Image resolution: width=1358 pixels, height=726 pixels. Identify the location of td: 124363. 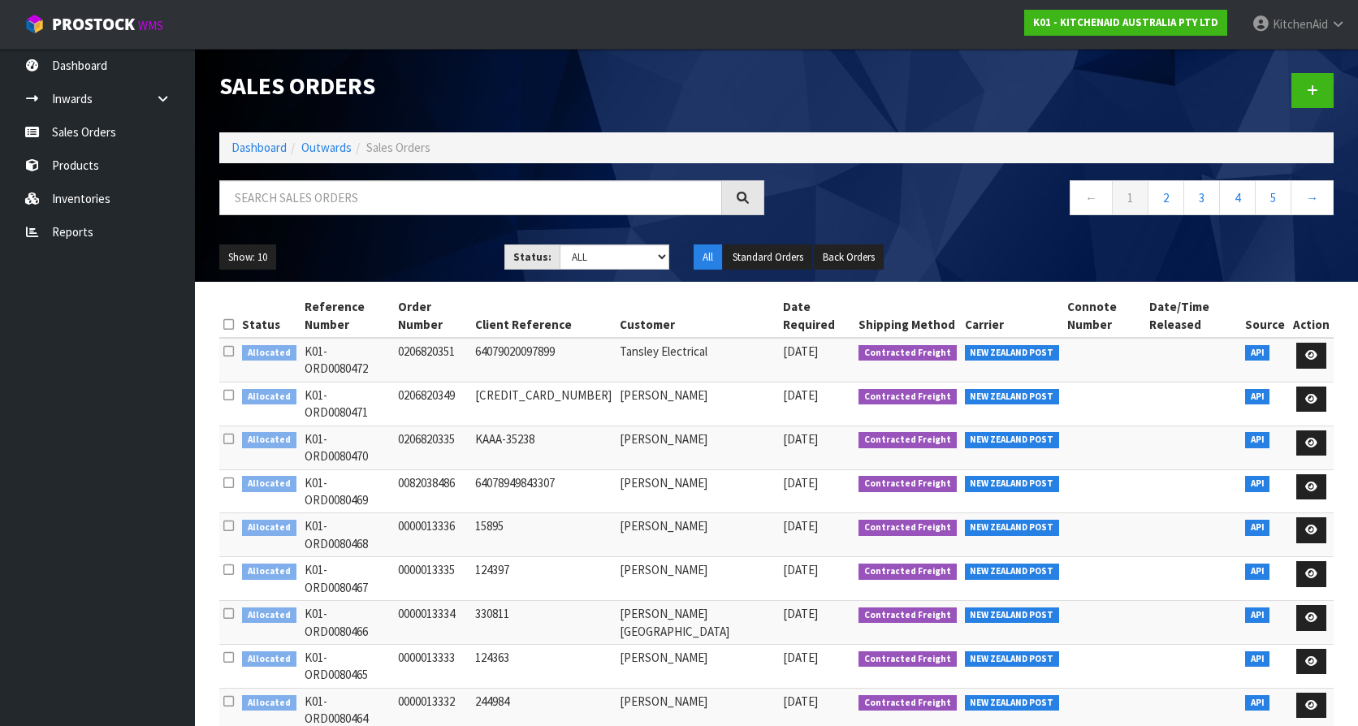
(543, 666).